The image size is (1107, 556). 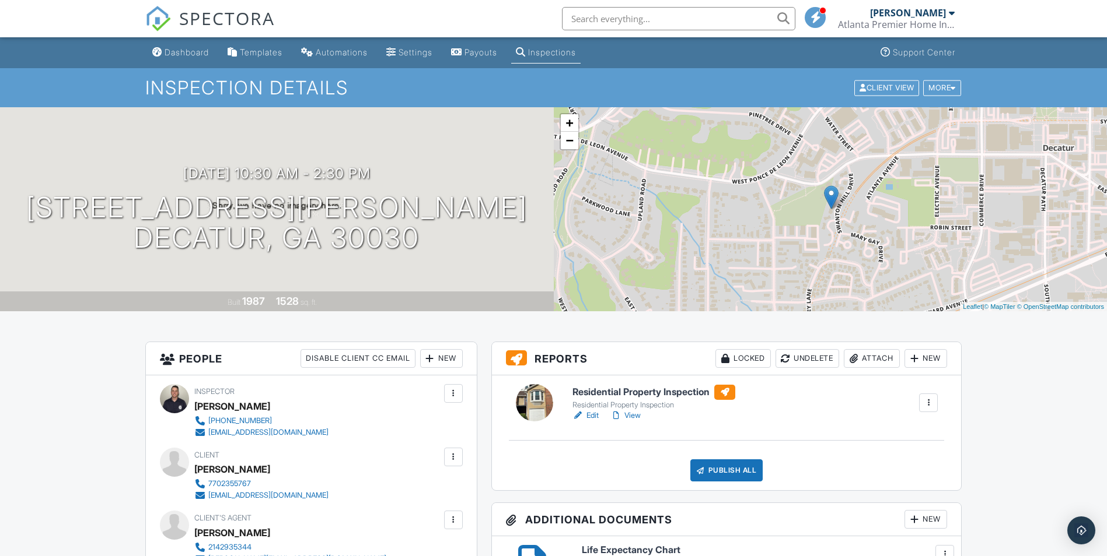 I want to click on h3: Additional Documents, so click(x=726, y=520).